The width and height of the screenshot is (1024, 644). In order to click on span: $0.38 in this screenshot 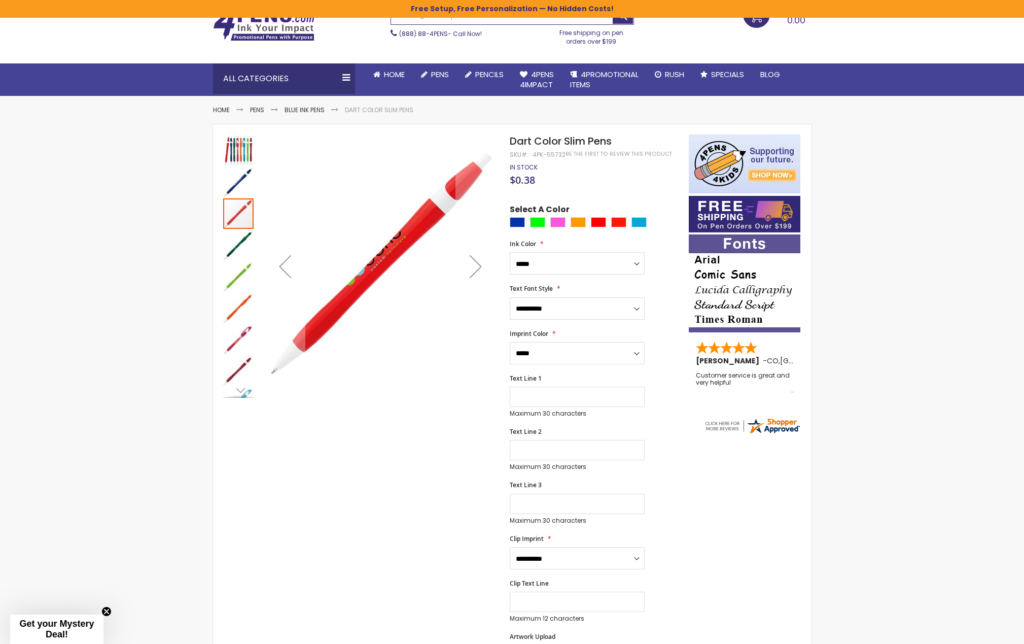, I will do `click(522, 180)`.